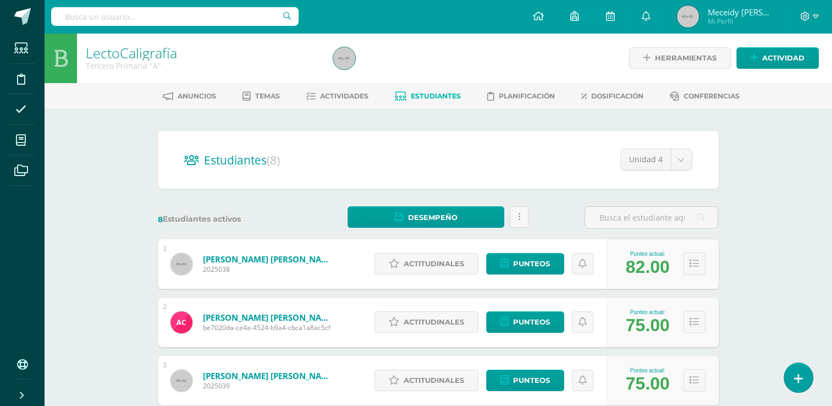  What do you see at coordinates (269, 269) in the screenshot?
I see `span: 2025038` at bounding box center [269, 269].